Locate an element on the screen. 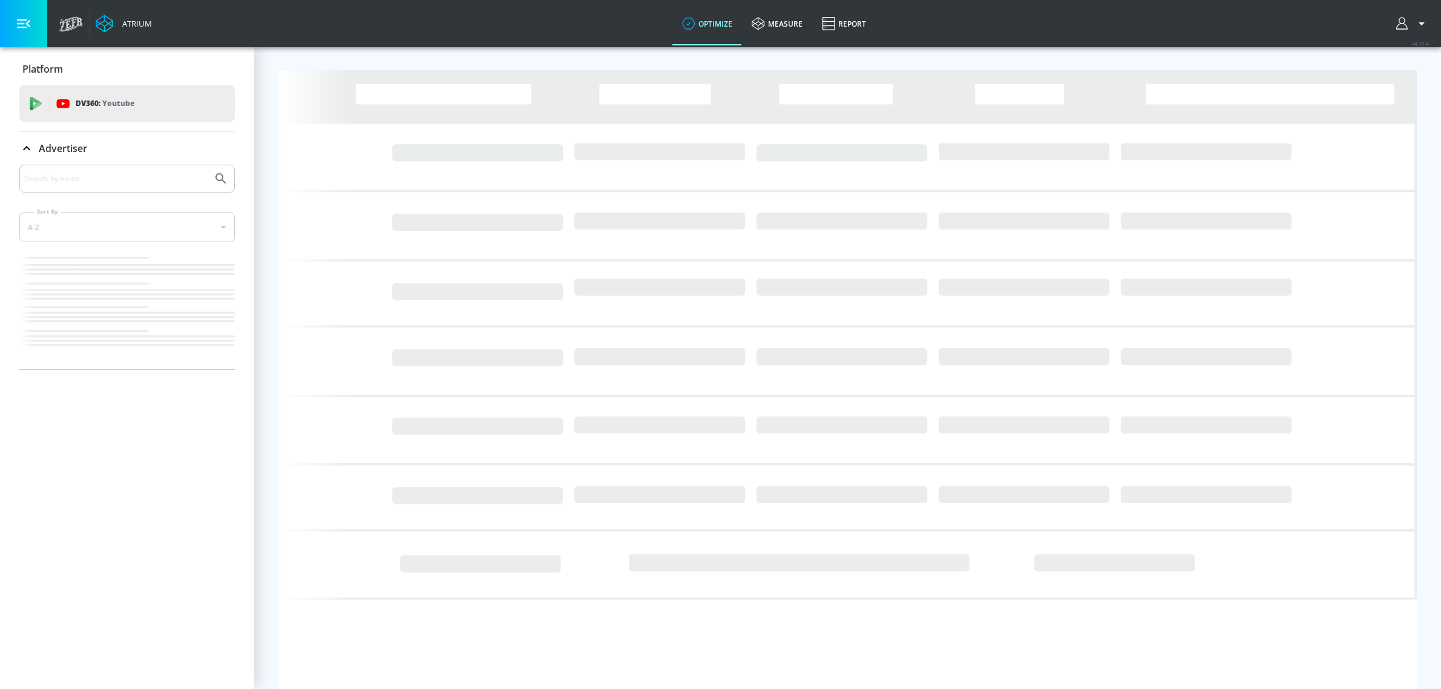 The width and height of the screenshot is (1441, 689). input: Search by name is located at coordinates (116, 179).